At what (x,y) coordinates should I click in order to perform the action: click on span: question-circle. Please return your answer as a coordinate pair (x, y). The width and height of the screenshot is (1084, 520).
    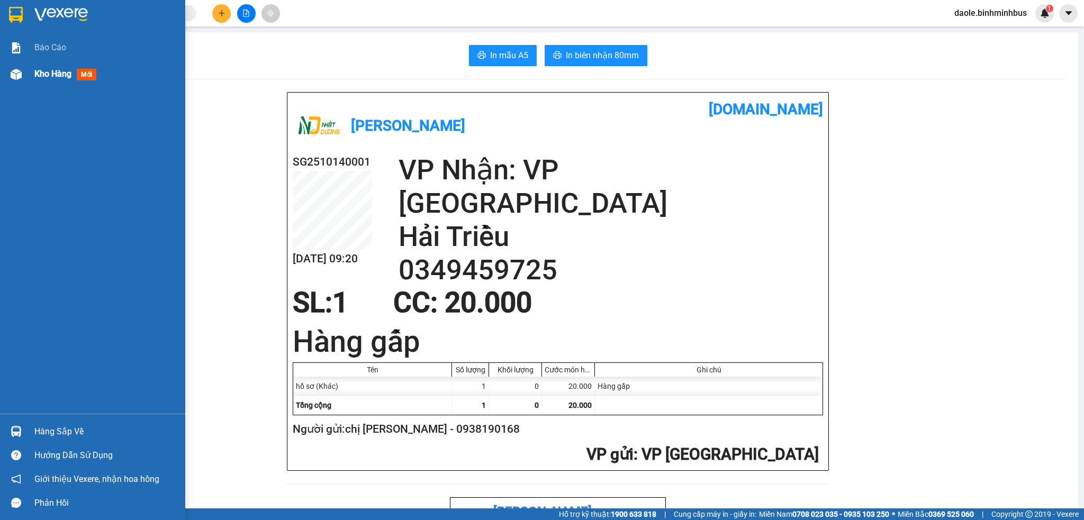
    Looking at the image, I should click on (16, 455).